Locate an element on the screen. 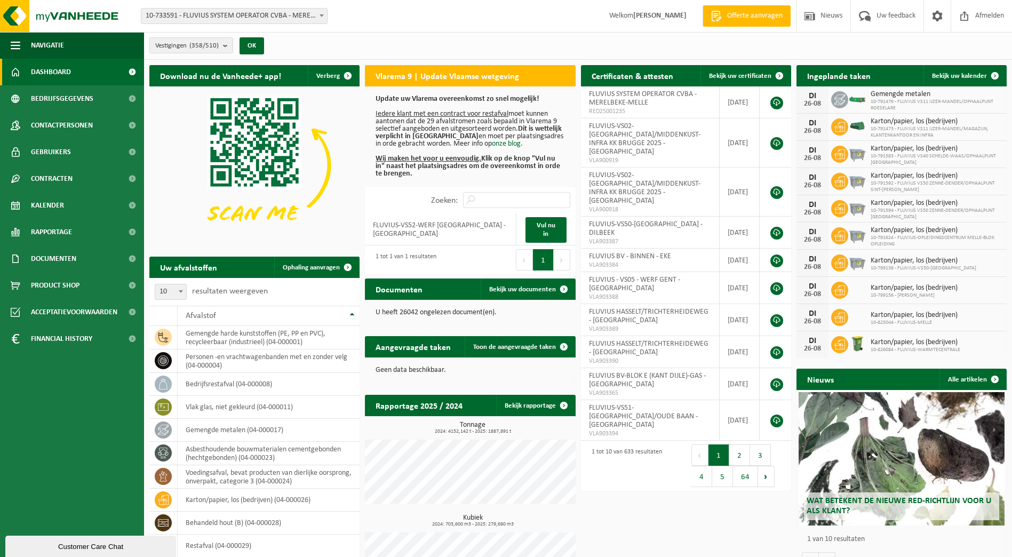  count: (358/510) is located at coordinates (204, 45).